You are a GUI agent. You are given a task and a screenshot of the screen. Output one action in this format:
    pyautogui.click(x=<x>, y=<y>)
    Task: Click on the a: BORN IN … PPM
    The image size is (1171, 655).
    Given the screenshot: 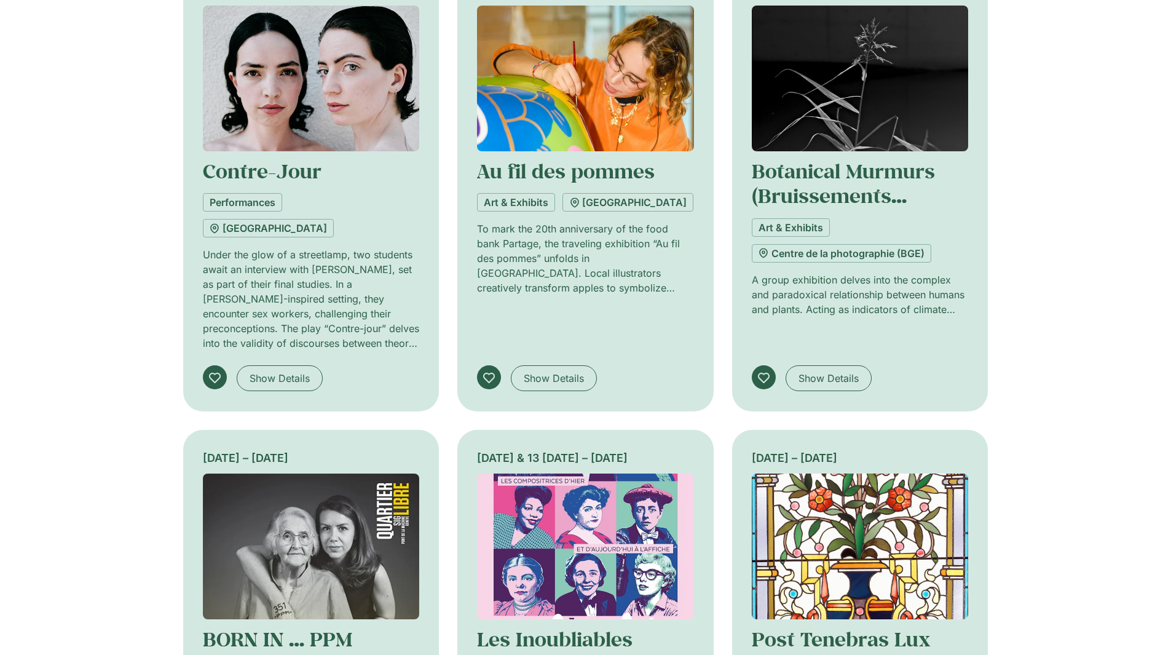 What is the action you would take?
    pyautogui.click(x=277, y=639)
    